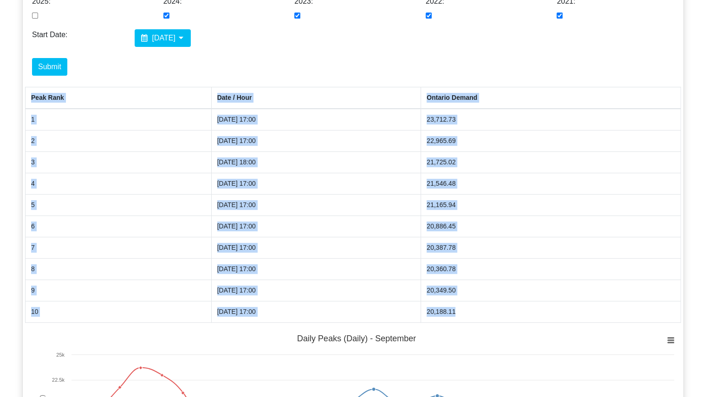 The height and width of the screenshot is (397, 706). What do you see at coordinates (551, 97) in the screenshot?
I see `th: Ontario Demand` at bounding box center [551, 97].